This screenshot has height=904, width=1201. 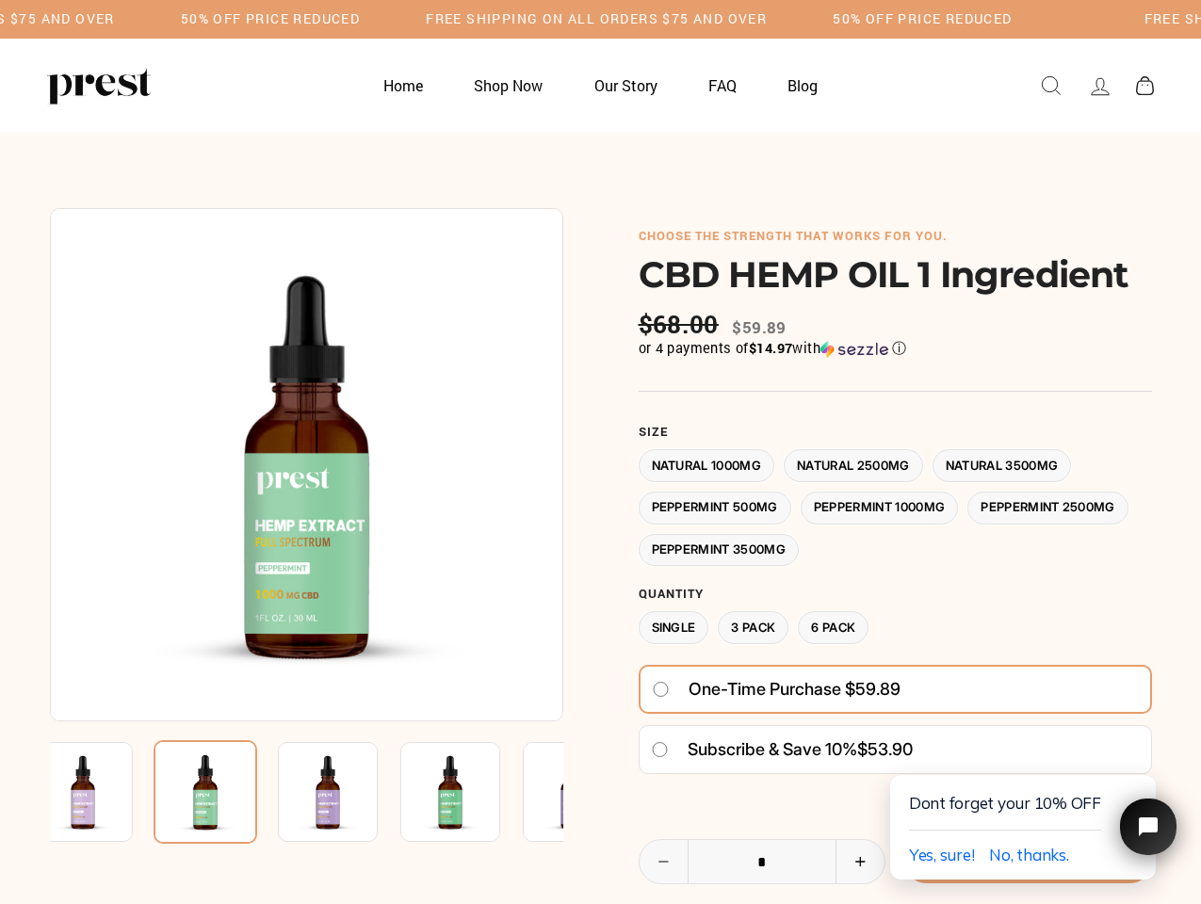 I want to click on span: $68.00, so click(x=681, y=324).